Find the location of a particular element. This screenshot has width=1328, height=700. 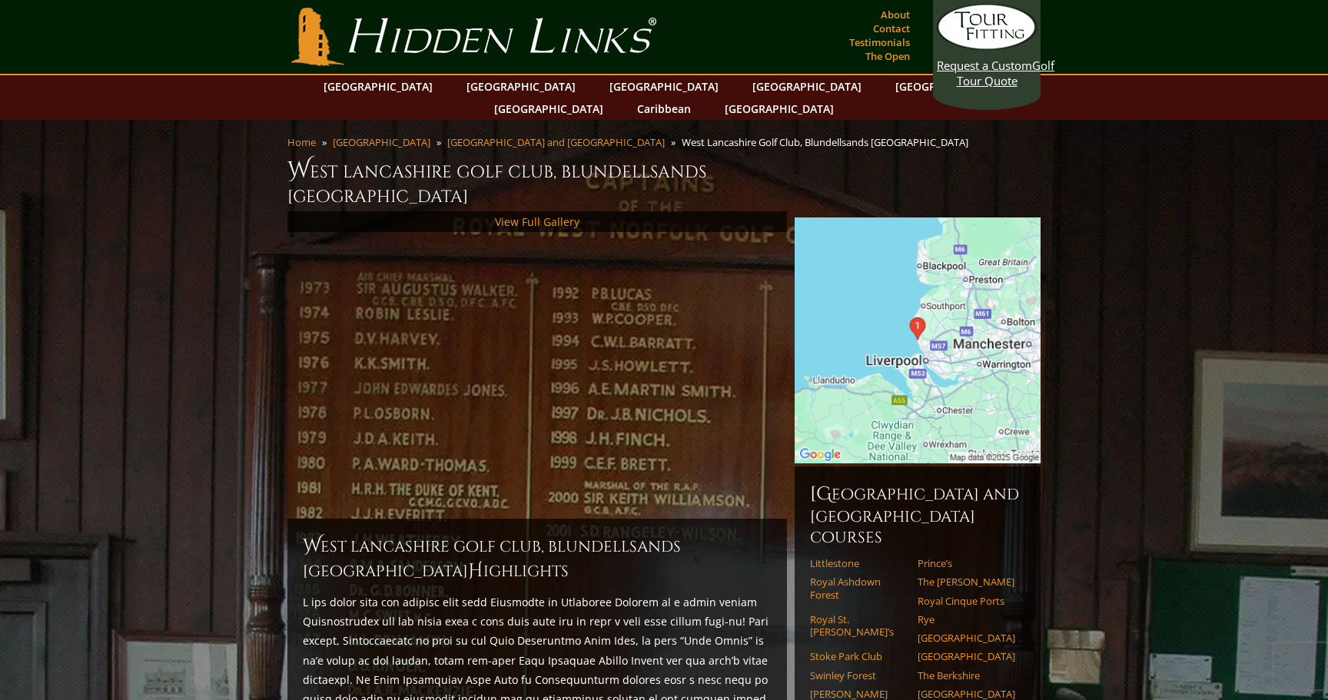

a: Testimonials is located at coordinates (879, 42).